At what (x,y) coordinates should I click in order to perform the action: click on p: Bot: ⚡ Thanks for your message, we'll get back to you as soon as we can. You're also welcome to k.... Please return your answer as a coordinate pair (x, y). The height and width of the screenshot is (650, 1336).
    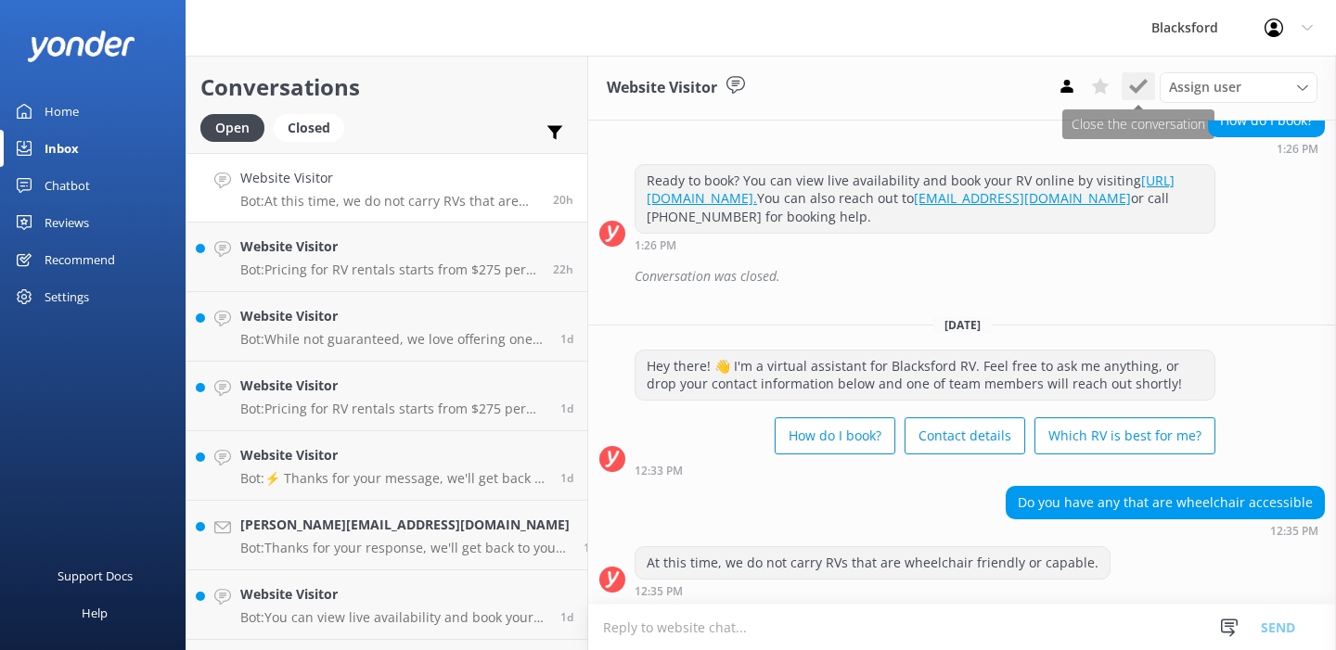
    Looking at the image, I should click on (393, 479).